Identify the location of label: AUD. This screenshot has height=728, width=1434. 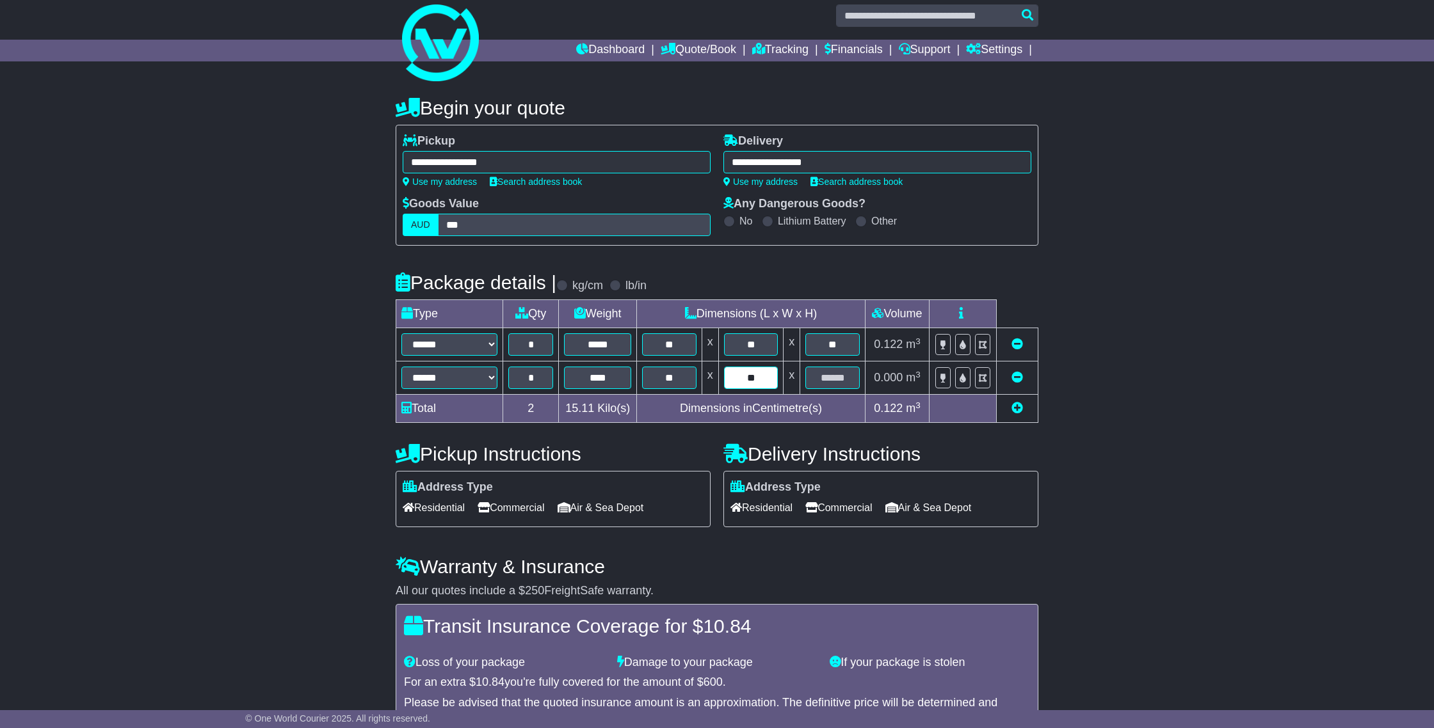
(421, 225).